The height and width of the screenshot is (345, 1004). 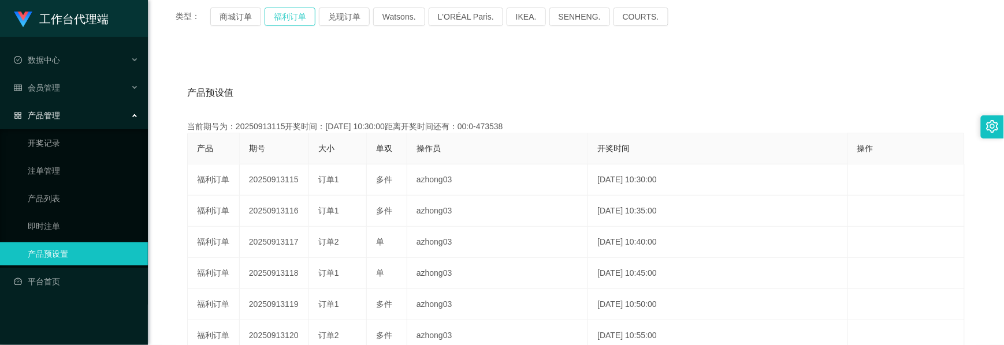 What do you see at coordinates (399, 17) in the screenshot?
I see `button: Watsons.` at bounding box center [399, 17].